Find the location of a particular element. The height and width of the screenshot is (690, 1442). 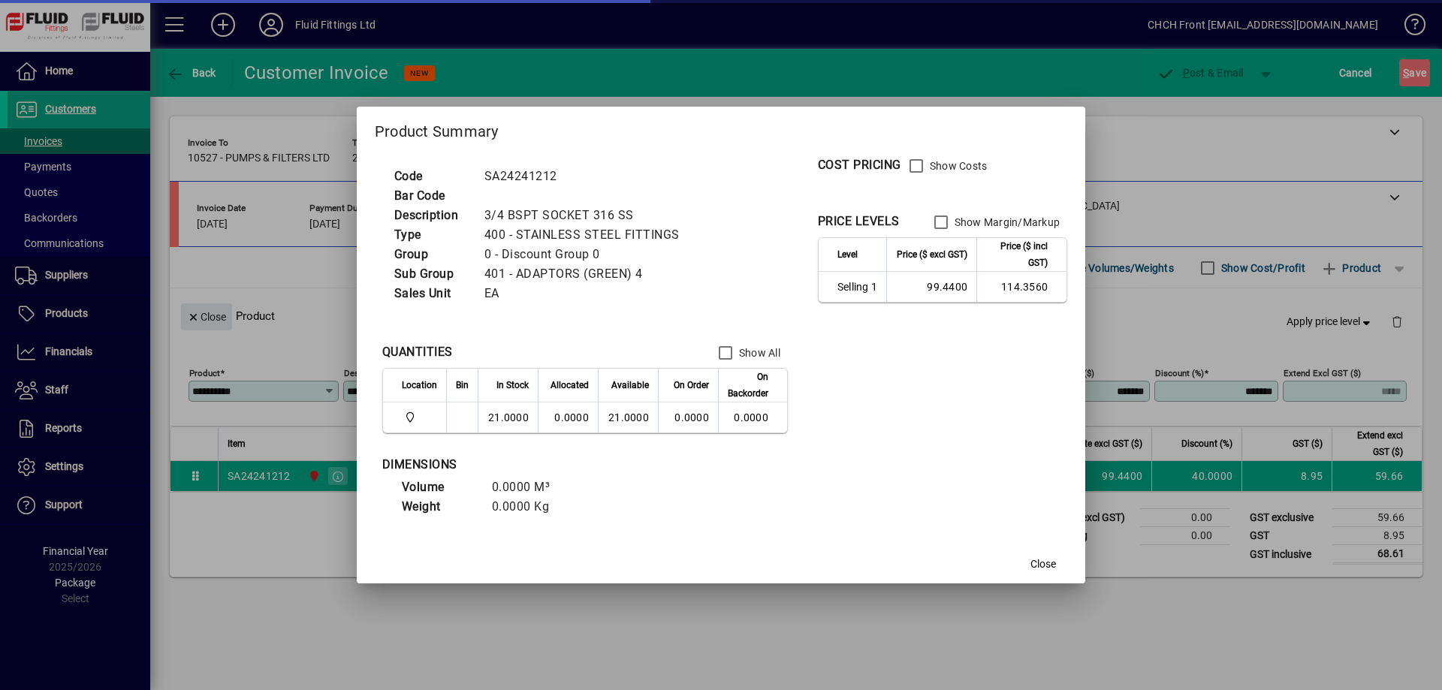

span: Location is located at coordinates (419, 385).